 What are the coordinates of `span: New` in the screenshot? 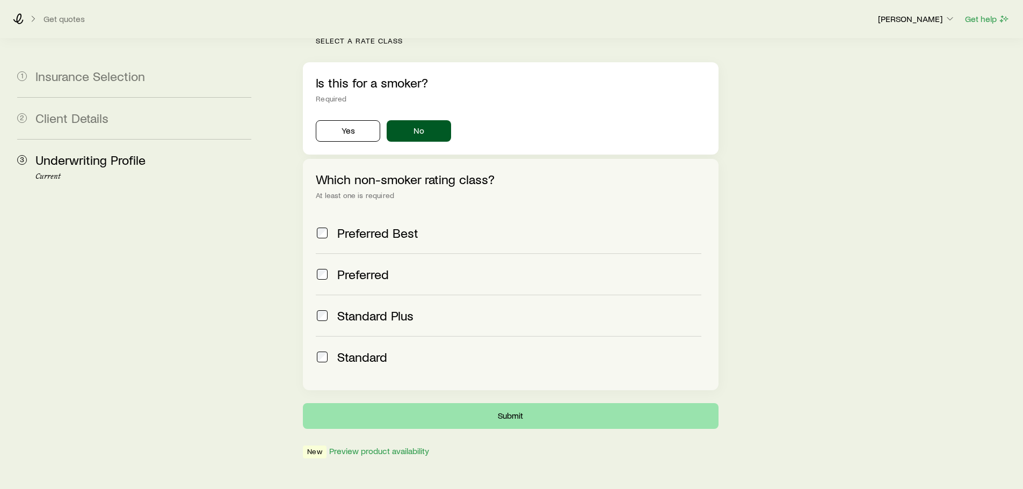 It's located at (314, 453).